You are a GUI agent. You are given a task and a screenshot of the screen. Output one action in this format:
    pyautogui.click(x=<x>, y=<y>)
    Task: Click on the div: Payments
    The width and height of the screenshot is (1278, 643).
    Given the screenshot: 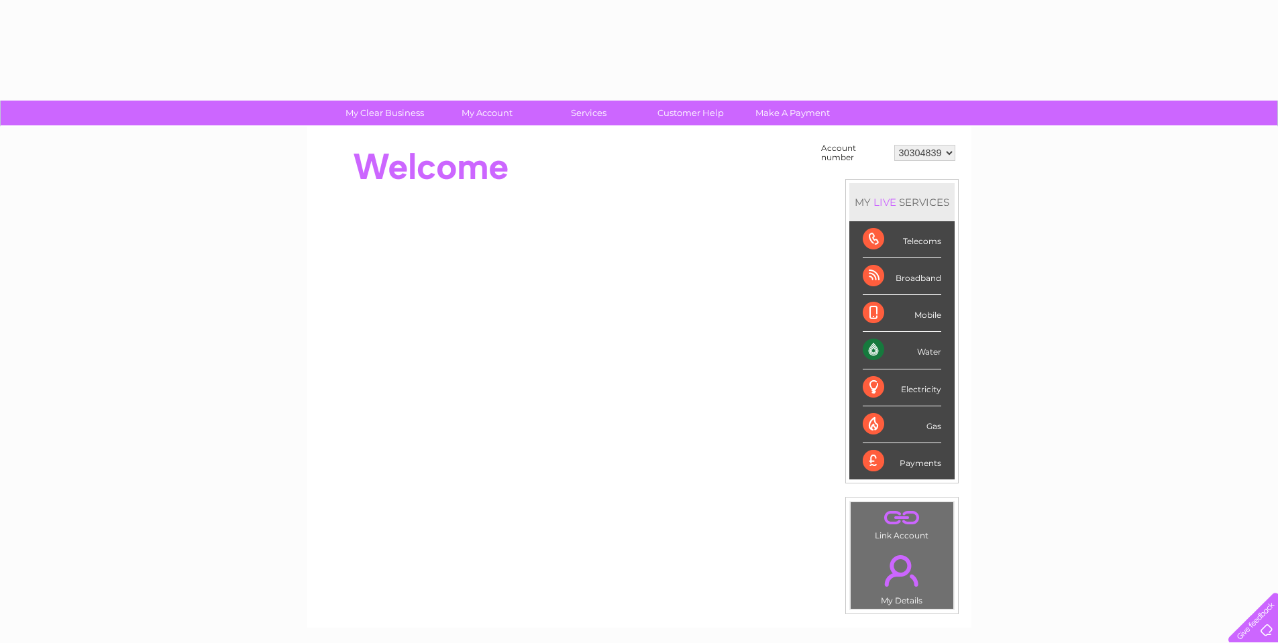 What is the action you would take?
    pyautogui.click(x=902, y=462)
    